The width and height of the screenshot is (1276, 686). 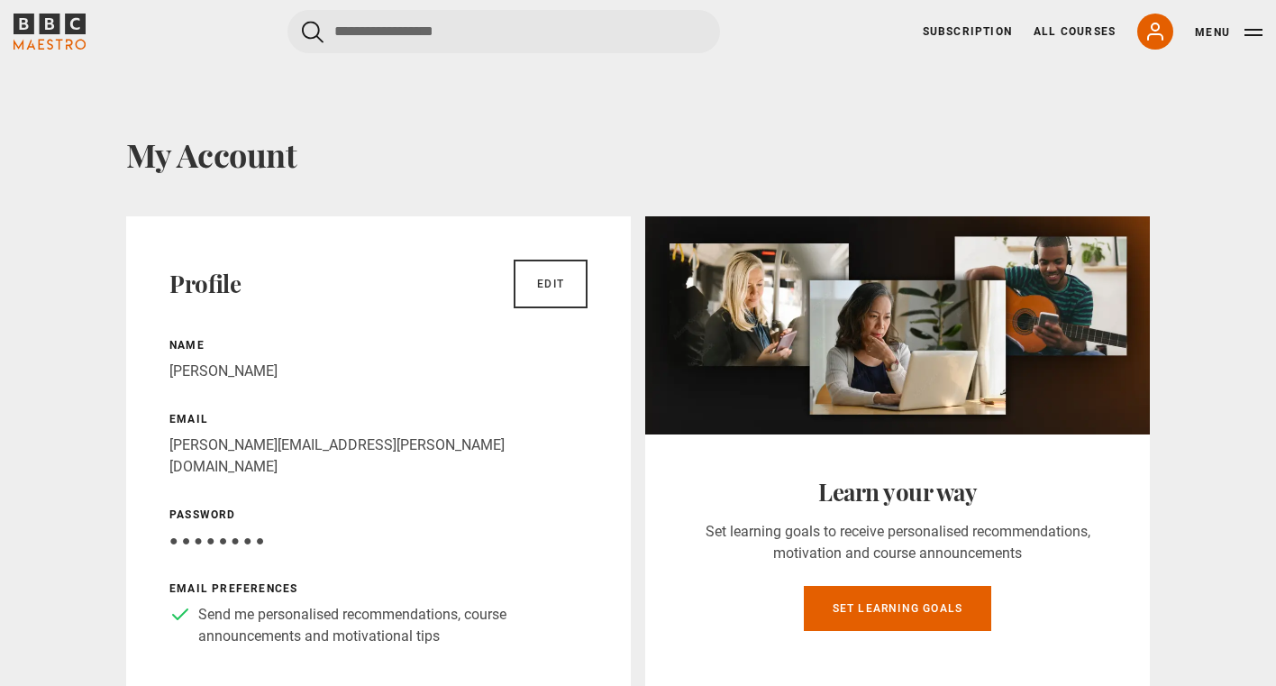 I want to click on h2: Profile, so click(x=205, y=284).